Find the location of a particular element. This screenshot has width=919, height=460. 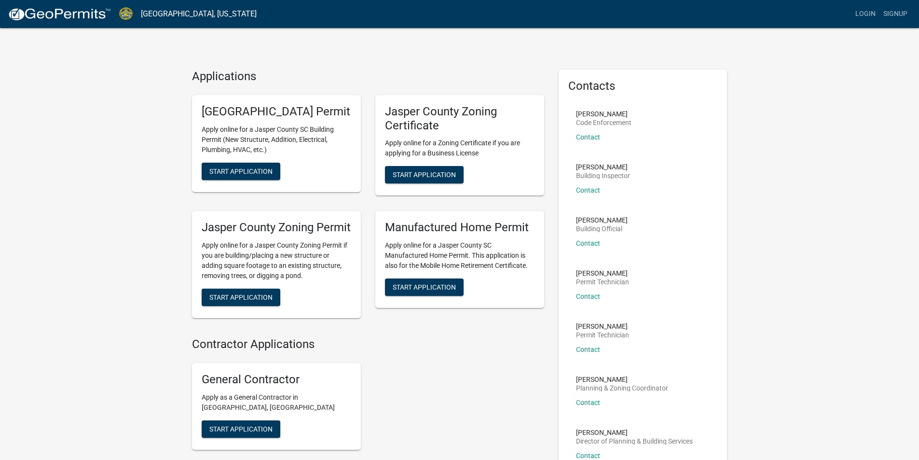

wm-workflow-list-section: Applications is located at coordinates (368, 197).